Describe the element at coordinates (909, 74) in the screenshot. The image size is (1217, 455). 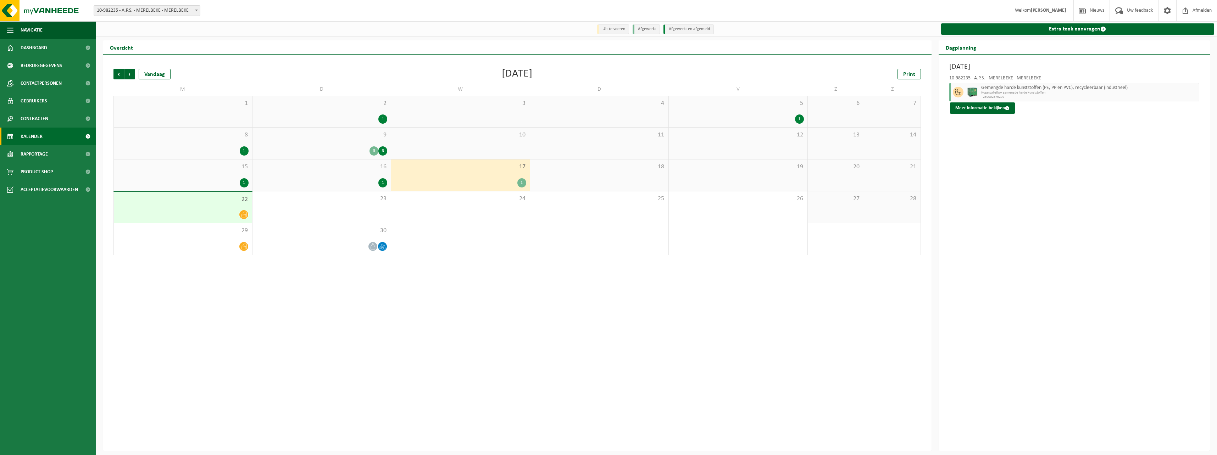
I see `span: Print` at that location.